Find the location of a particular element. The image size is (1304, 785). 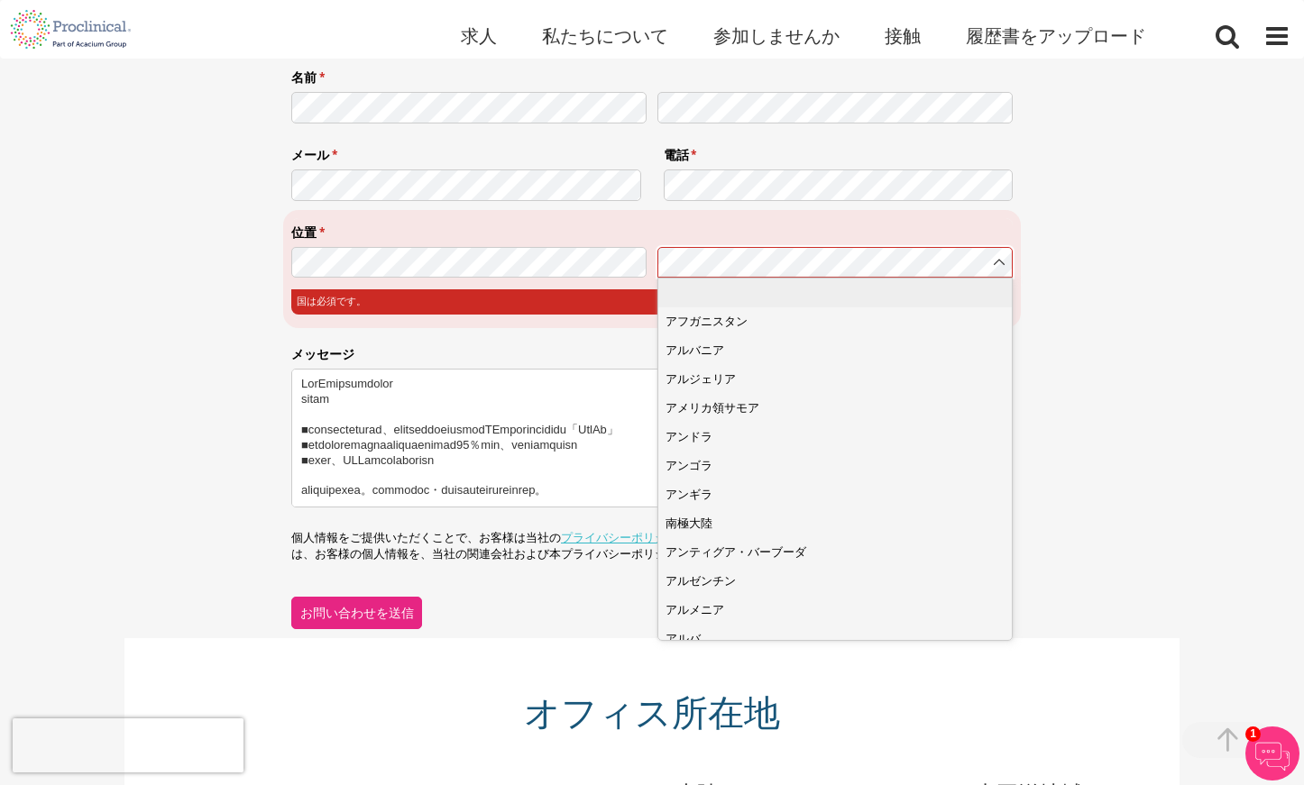

a: 履歴書をアップロード is located at coordinates (1056, 36).